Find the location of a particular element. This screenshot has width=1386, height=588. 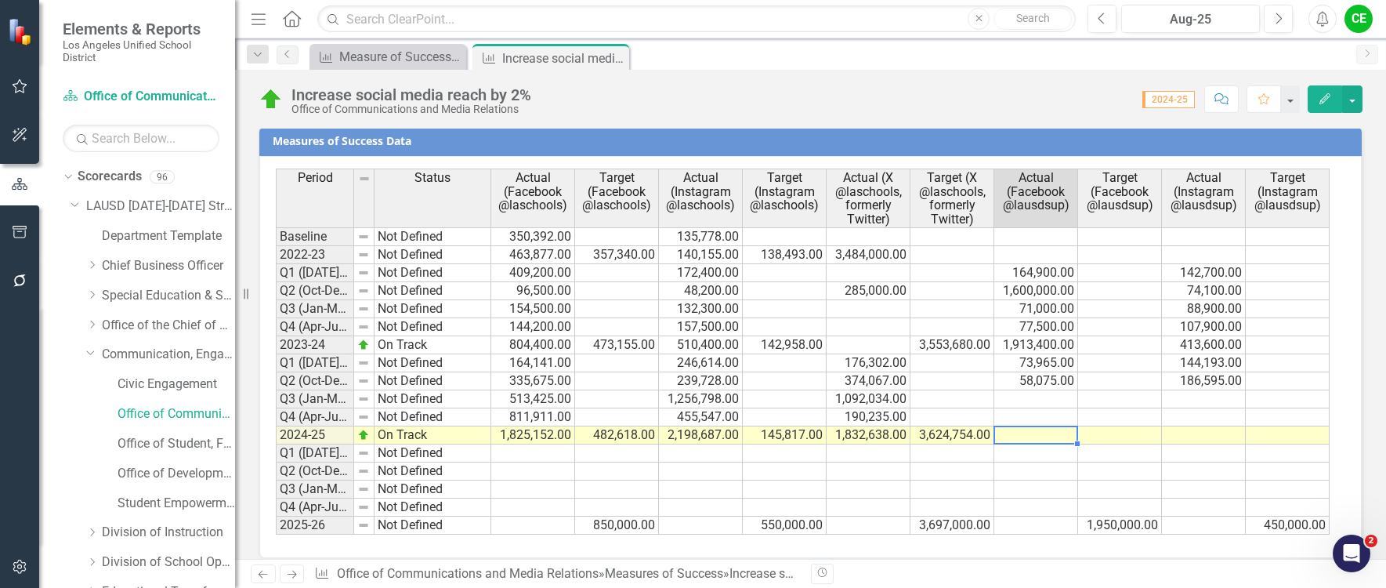

td: 96,500.00 is located at coordinates (533, 291).